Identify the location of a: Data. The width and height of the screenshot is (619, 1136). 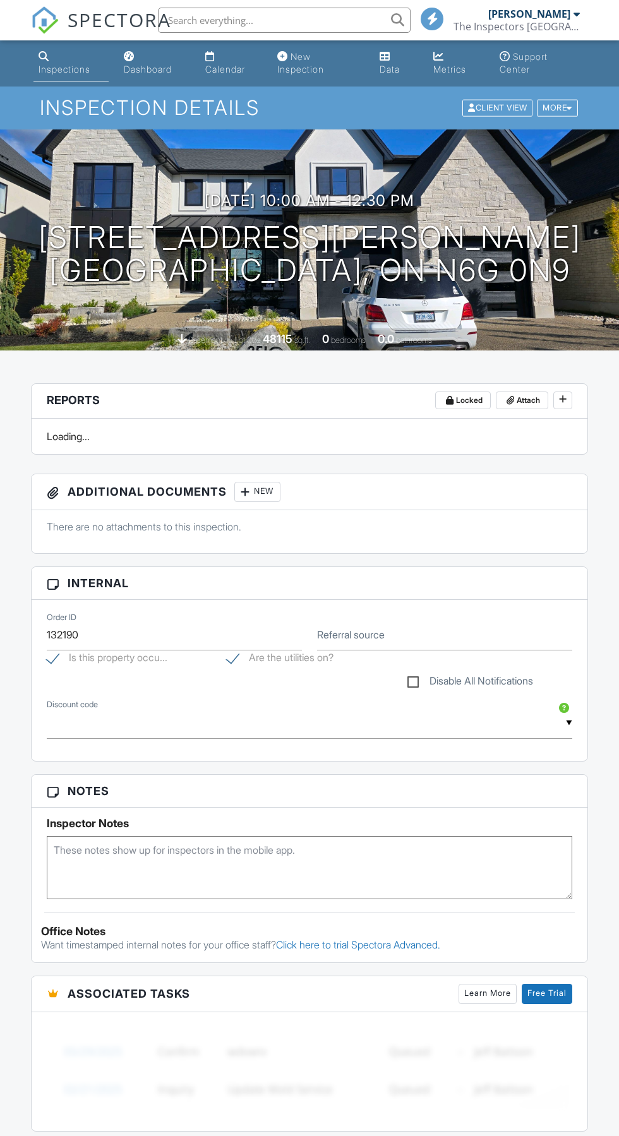
(396, 63).